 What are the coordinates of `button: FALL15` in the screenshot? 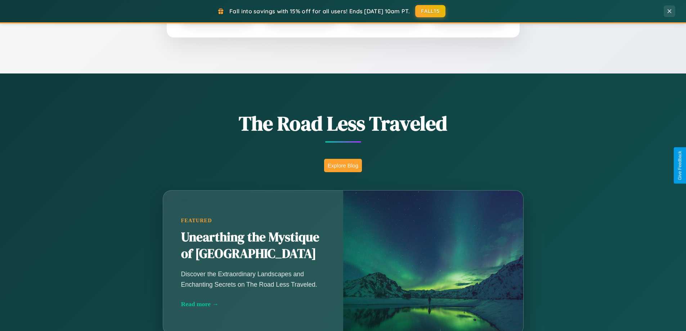 It's located at (430, 11).